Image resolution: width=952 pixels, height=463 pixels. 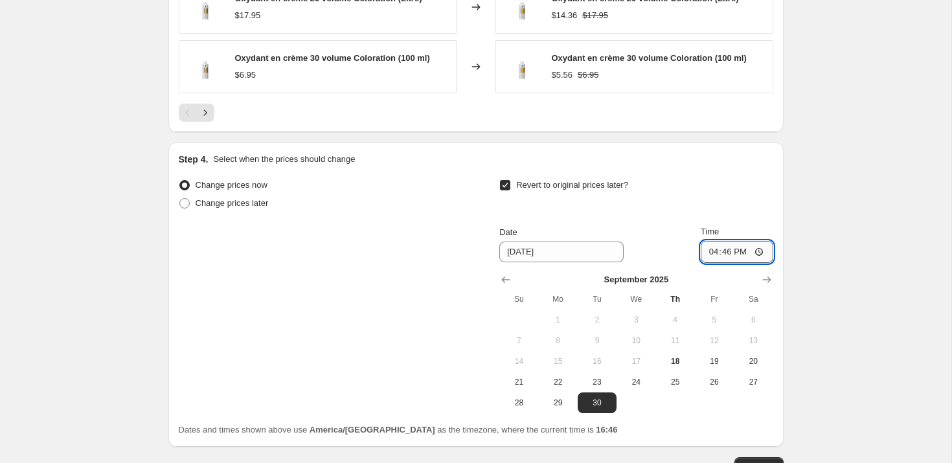 I want to click on span: Tu, so click(x=597, y=299).